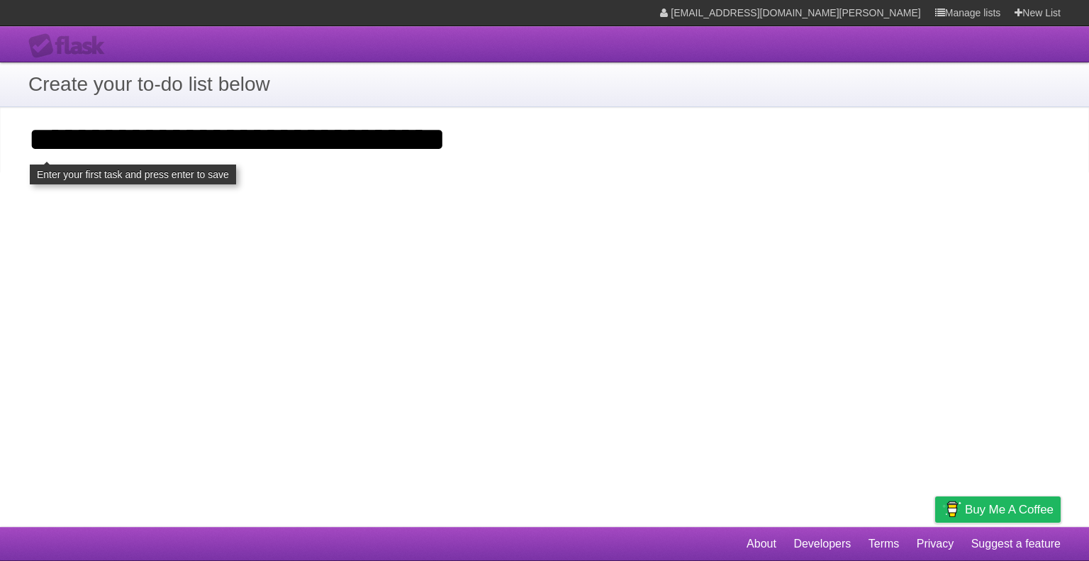  What do you see at coordinates (884, 544) in the screenshot?
I see `a: Terms` at bounding box center [884, 544].